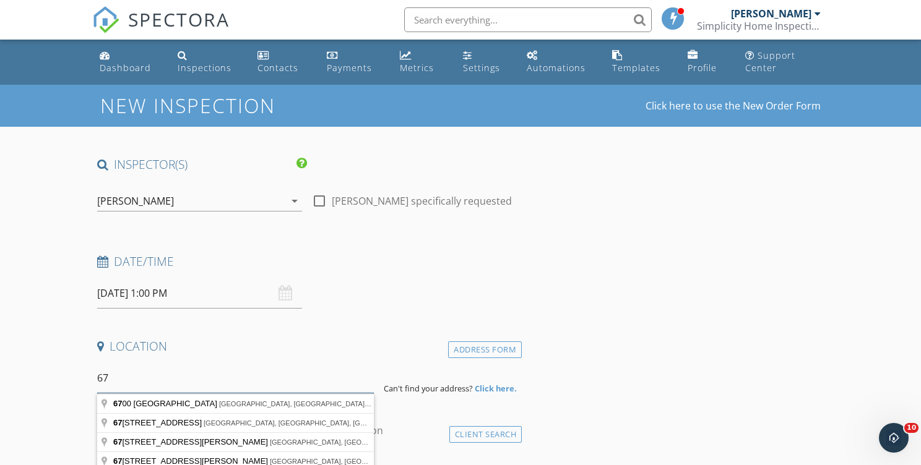 This screenshot has height=465, width=921. I want to click on a: Click here to use the New Order Form, so click(733, 106).